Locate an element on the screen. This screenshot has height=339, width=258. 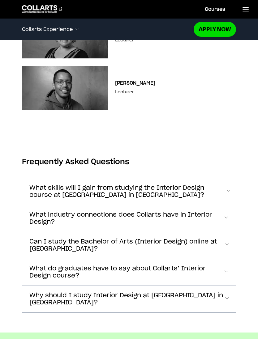
span: What do graduates have to say about Collarts’ Interior Design course? is located at coordinates (126, 272).